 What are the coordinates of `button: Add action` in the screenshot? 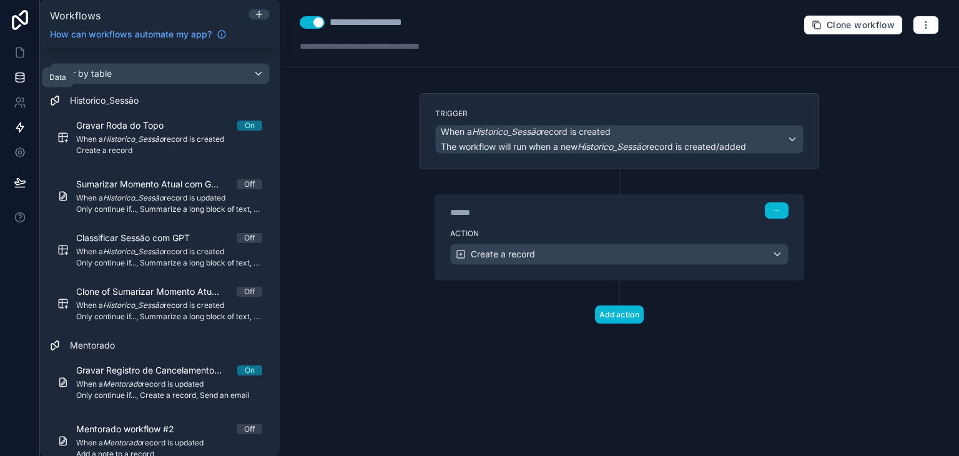 It's located at (619, 314).